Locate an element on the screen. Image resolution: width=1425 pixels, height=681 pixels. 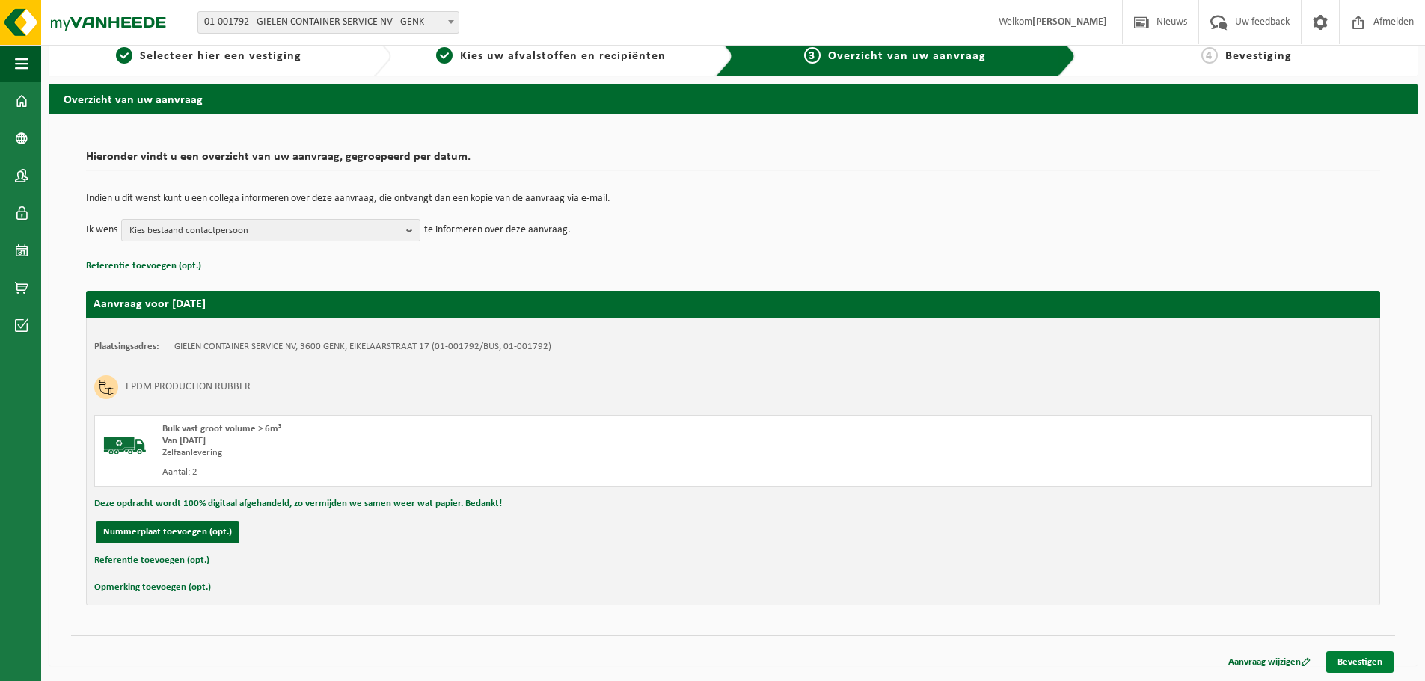
span: Kies uw afvalstoffen en recipiënten is located at coordinates (562, 56).